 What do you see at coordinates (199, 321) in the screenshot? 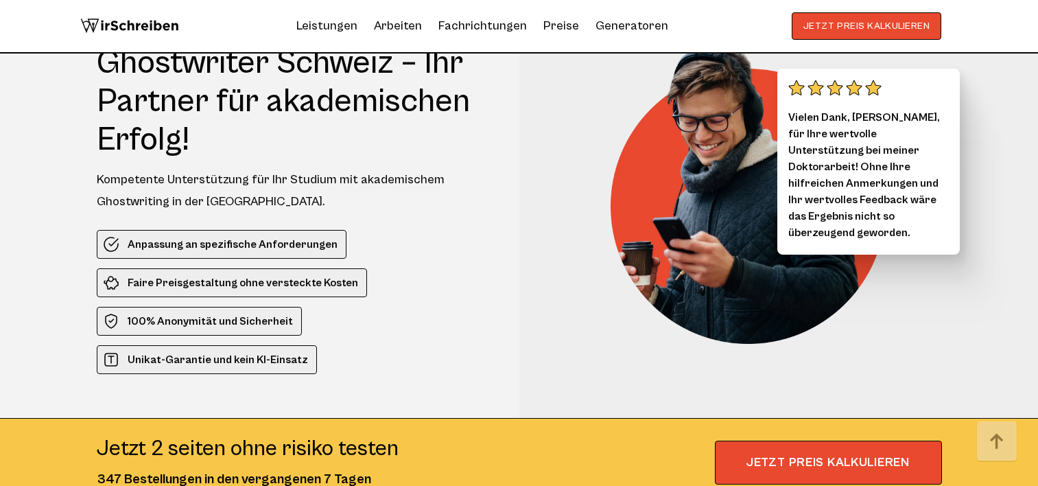
I see `li: 100% Anonymität und Sicherheit` at bounding box center [199, 321].